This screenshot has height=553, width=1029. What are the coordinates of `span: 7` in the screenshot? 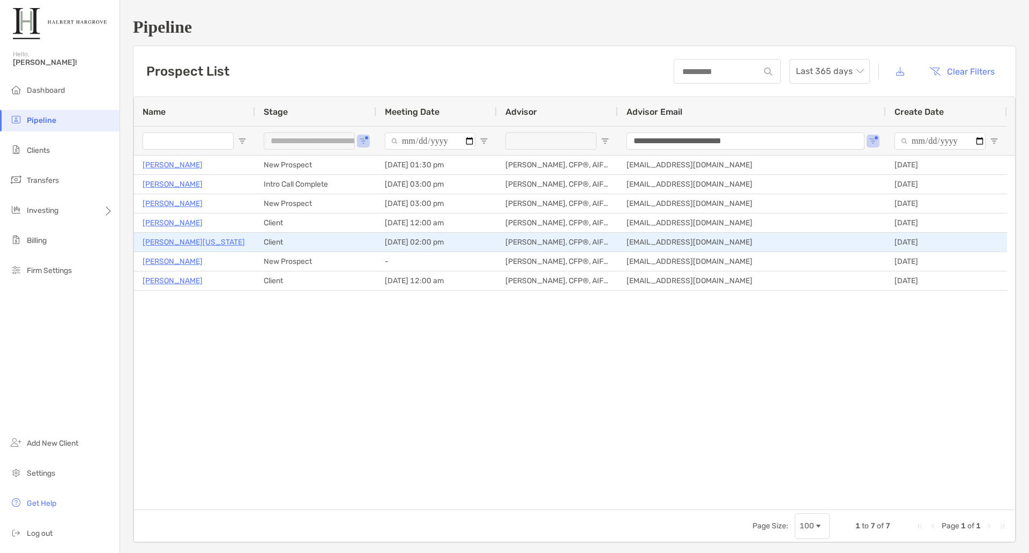 It's located at (873, 525).